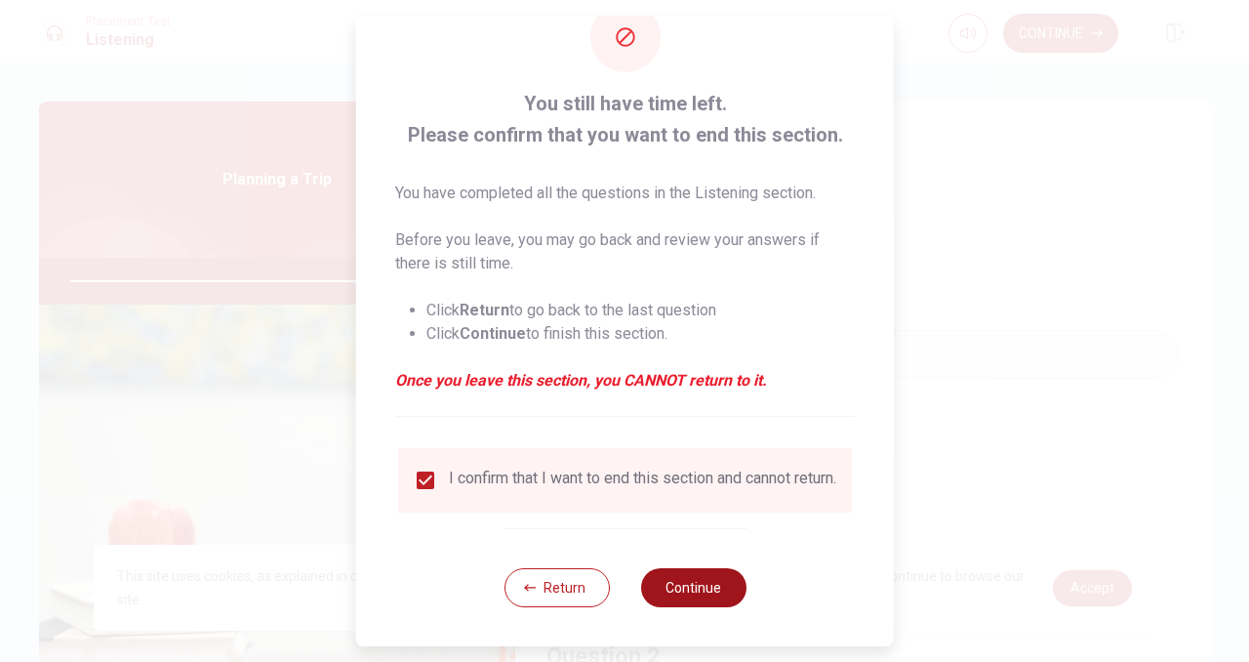 The width and height of the screenshot is (1249, 662). I want to click on button: Continue, so click(693, 587).